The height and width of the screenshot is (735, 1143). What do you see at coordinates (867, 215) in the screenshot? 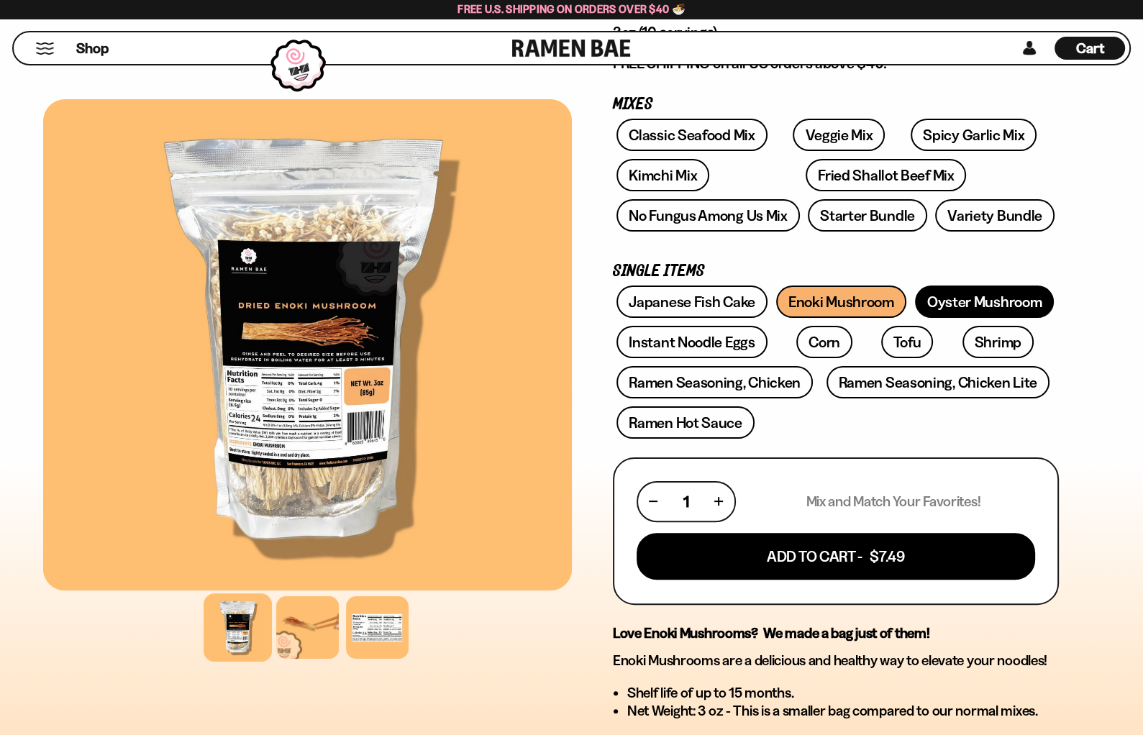
I see `a: Starter Bundle` at bounding box center [867, 215].